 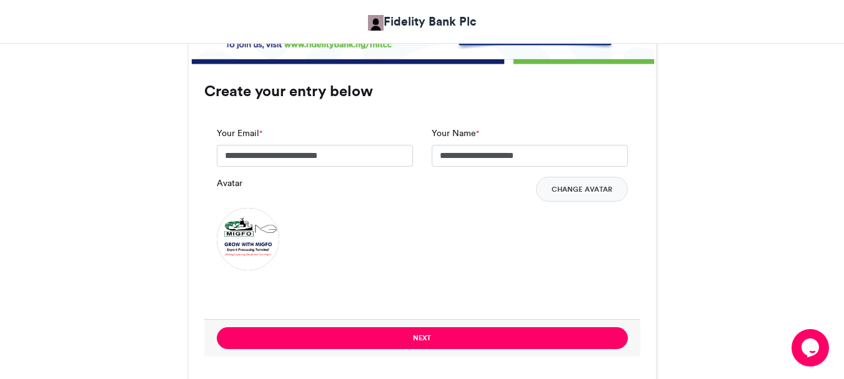 What do you see at coordinates (248, 239) in the screenshot?
I see `img: 1757342879.693-b2dcae4267c1926e4edbba7f5065fdc4d8f11412.png` at bounding box center [248, 239].